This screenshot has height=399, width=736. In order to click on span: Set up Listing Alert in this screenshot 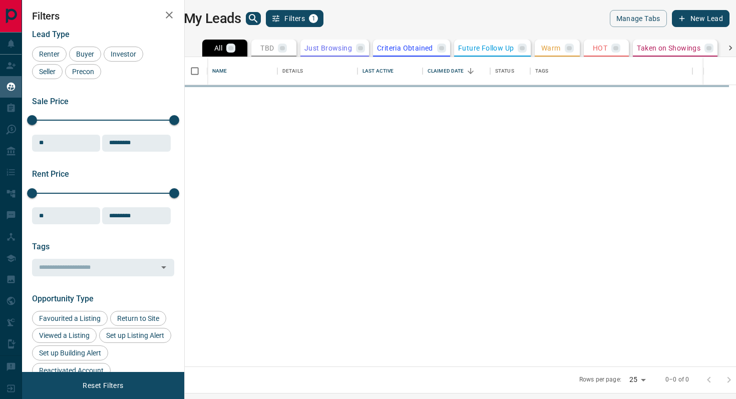, I will do `click(135, 335)`.